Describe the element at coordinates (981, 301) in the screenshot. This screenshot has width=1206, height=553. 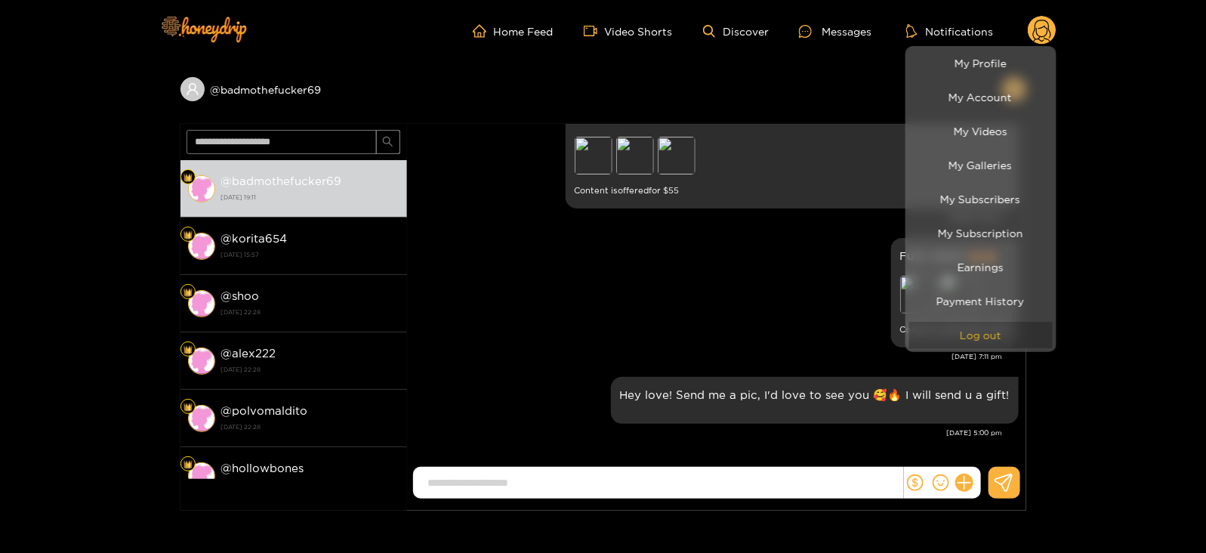
I see `a: Payment History` at that location.